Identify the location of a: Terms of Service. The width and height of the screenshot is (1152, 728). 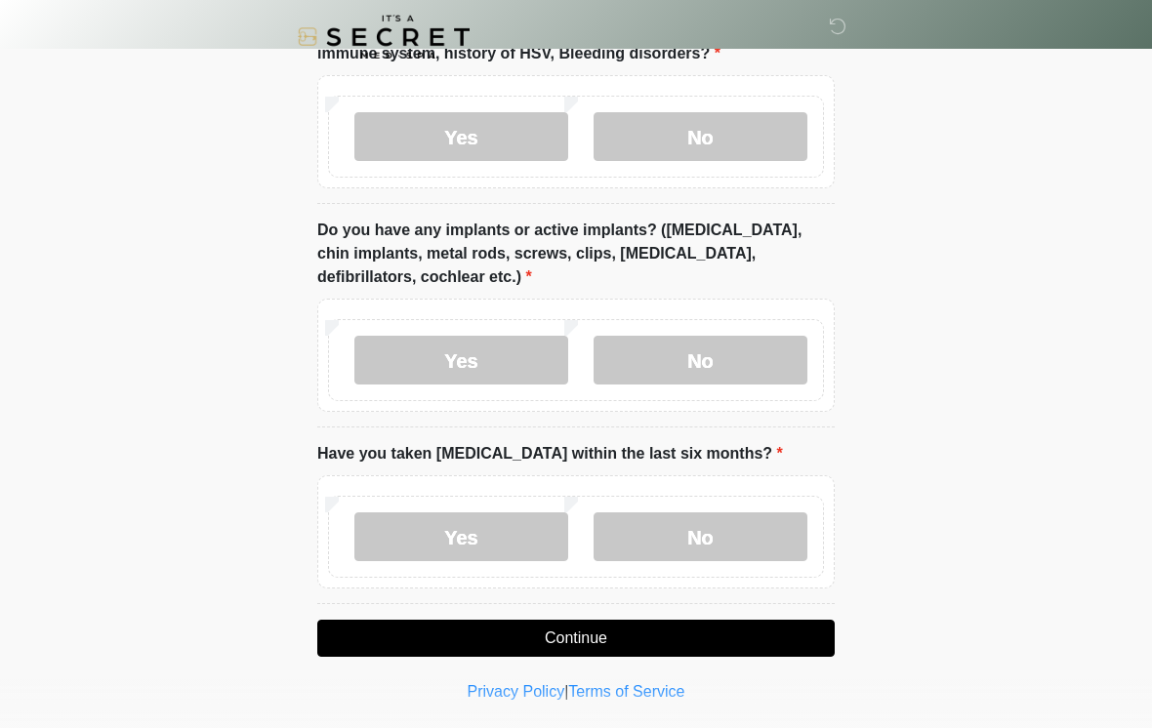
(626, 691).